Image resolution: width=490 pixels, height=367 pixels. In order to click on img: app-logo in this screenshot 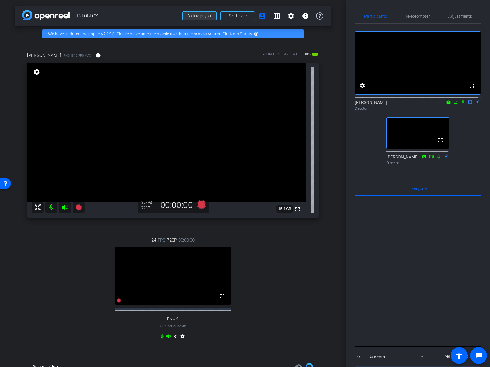, I will do `click(46, 15)`.